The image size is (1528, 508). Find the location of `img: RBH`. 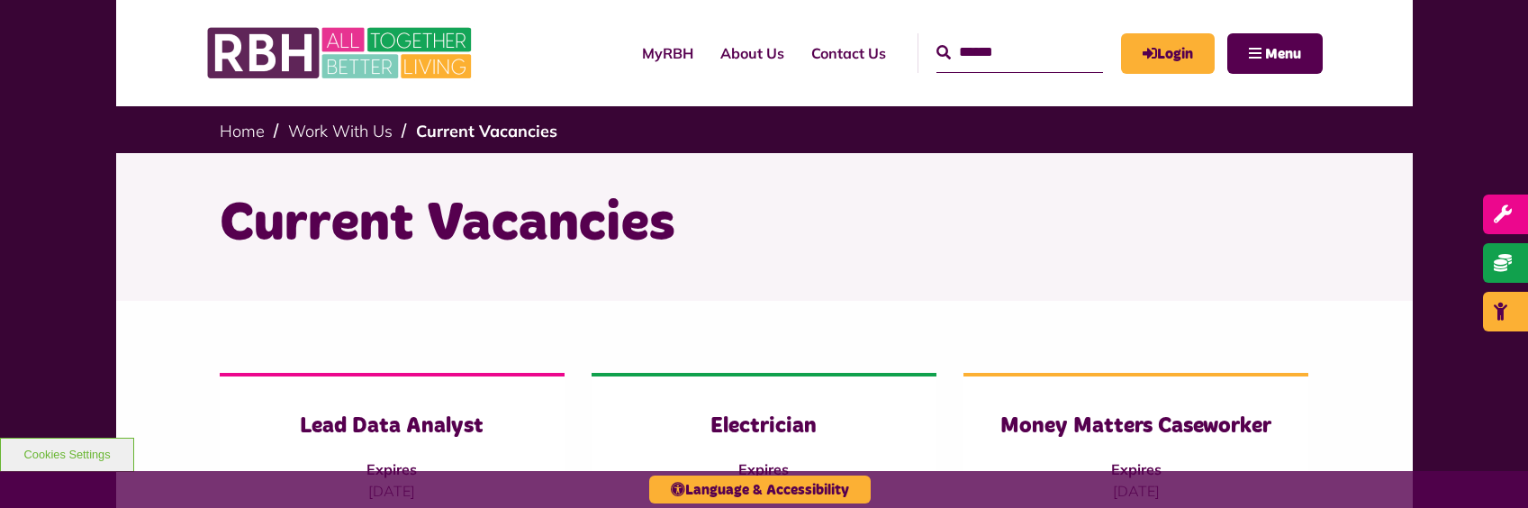

img: RBH is located at coordinates (341, 53).